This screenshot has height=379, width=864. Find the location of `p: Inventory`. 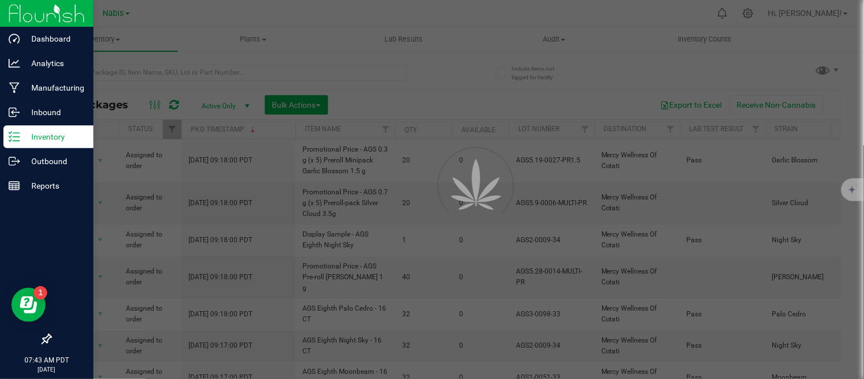

p: Inventory is located at coordinates (54, 137).